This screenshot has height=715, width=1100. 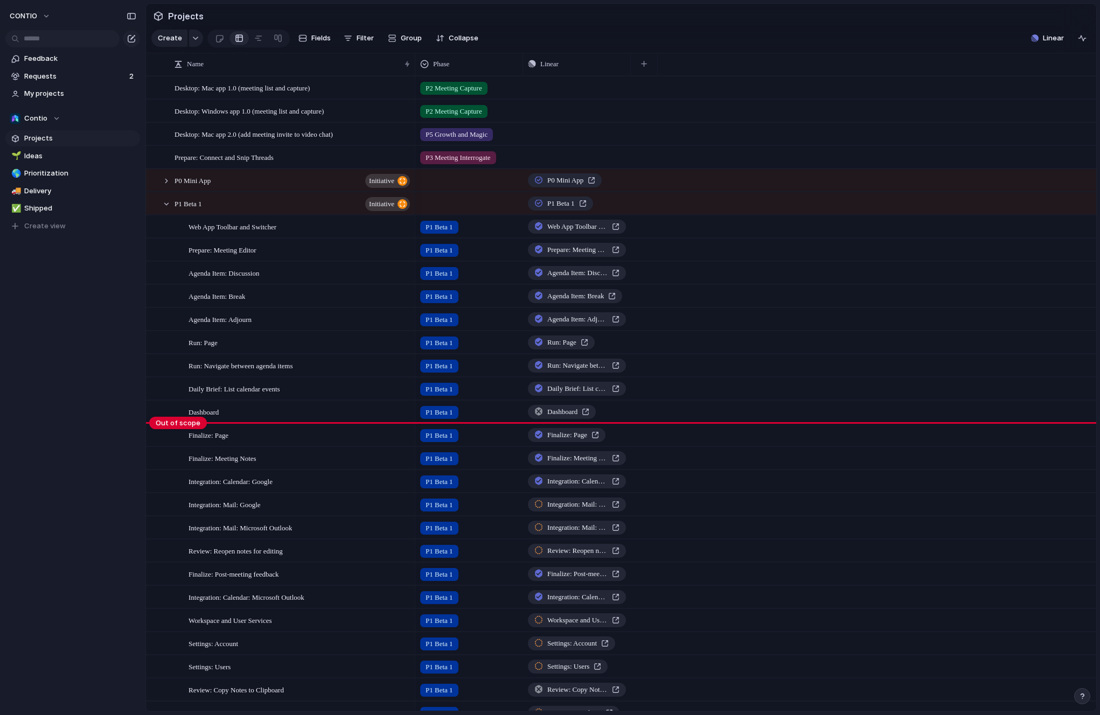 What do you see at coordinates (222, 458) in the screenshot?
I see `span: Finalize: Meeting Notes` at bounding box center [222, 458].